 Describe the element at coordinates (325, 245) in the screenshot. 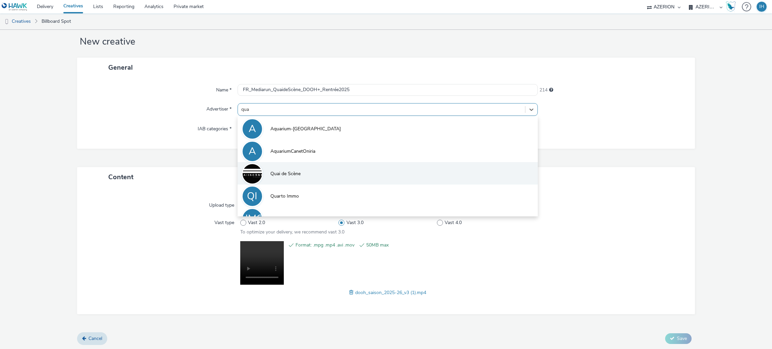

I see `span: Format: .mpg .mp4 .avi .mov` at that location.